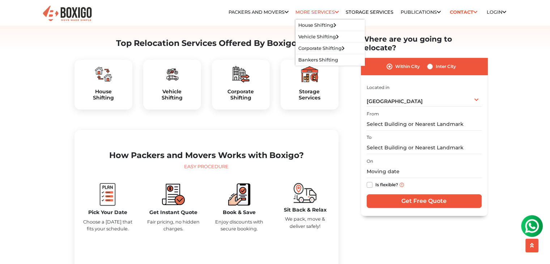  I want to click on h5: House Shifting, so click(103, 95).